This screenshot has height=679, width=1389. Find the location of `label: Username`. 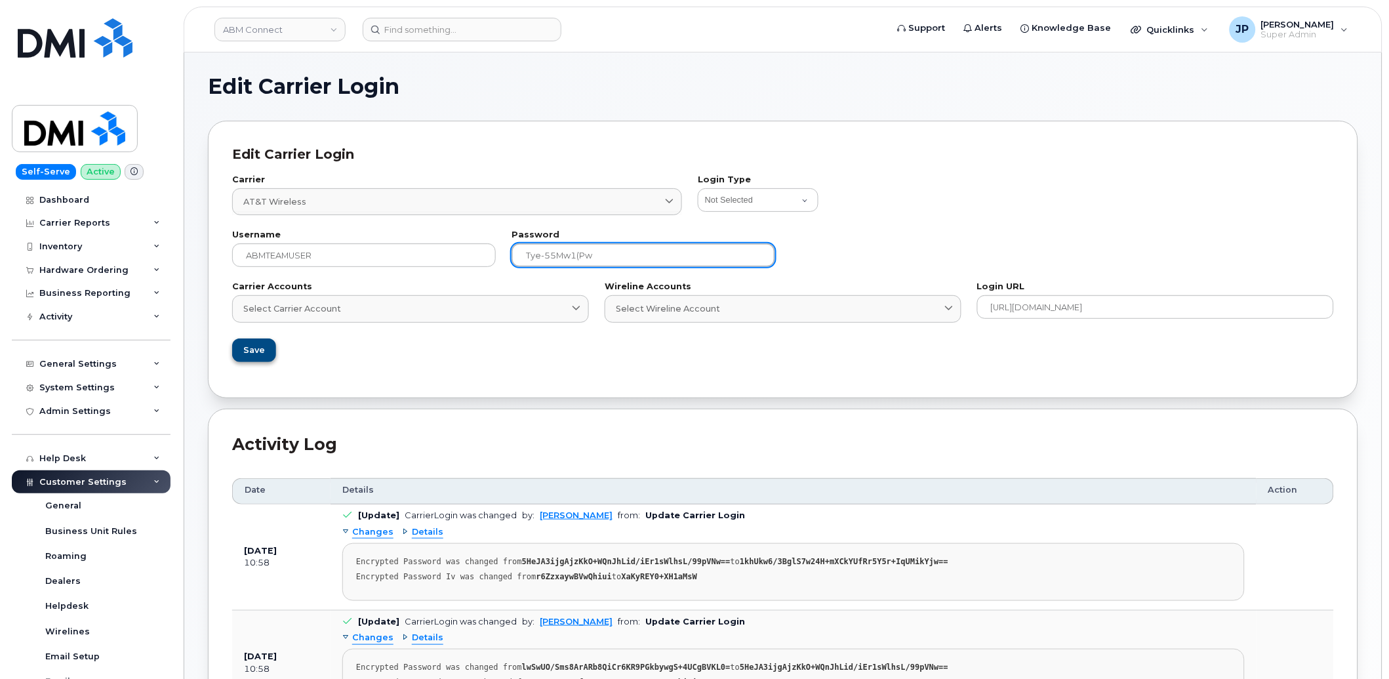

label: Username is located at coordinates (364, 235).